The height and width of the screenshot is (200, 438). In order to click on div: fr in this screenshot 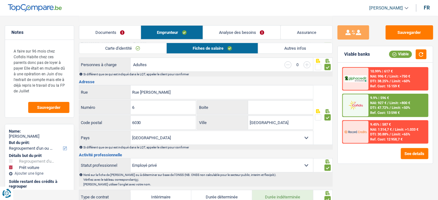, I will do `click(427, 8)`.